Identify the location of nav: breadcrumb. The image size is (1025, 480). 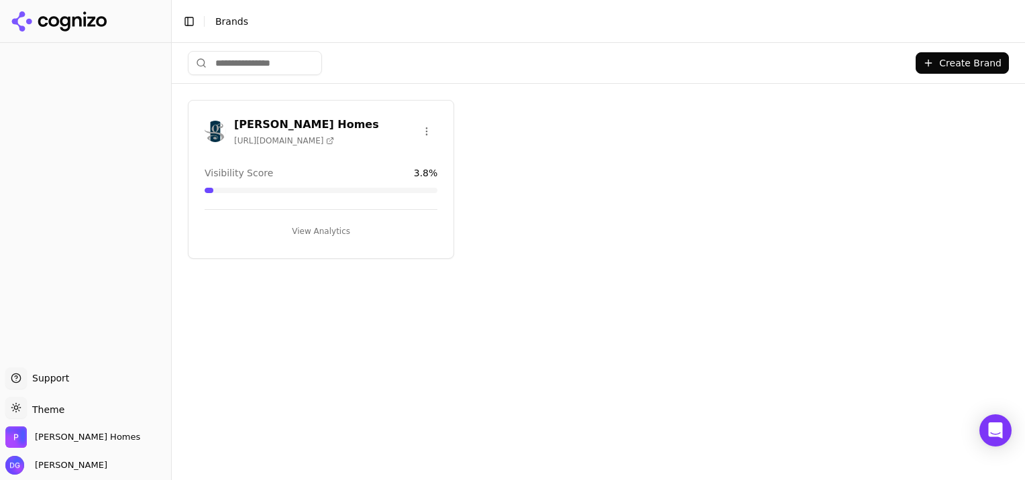
(601, 21).